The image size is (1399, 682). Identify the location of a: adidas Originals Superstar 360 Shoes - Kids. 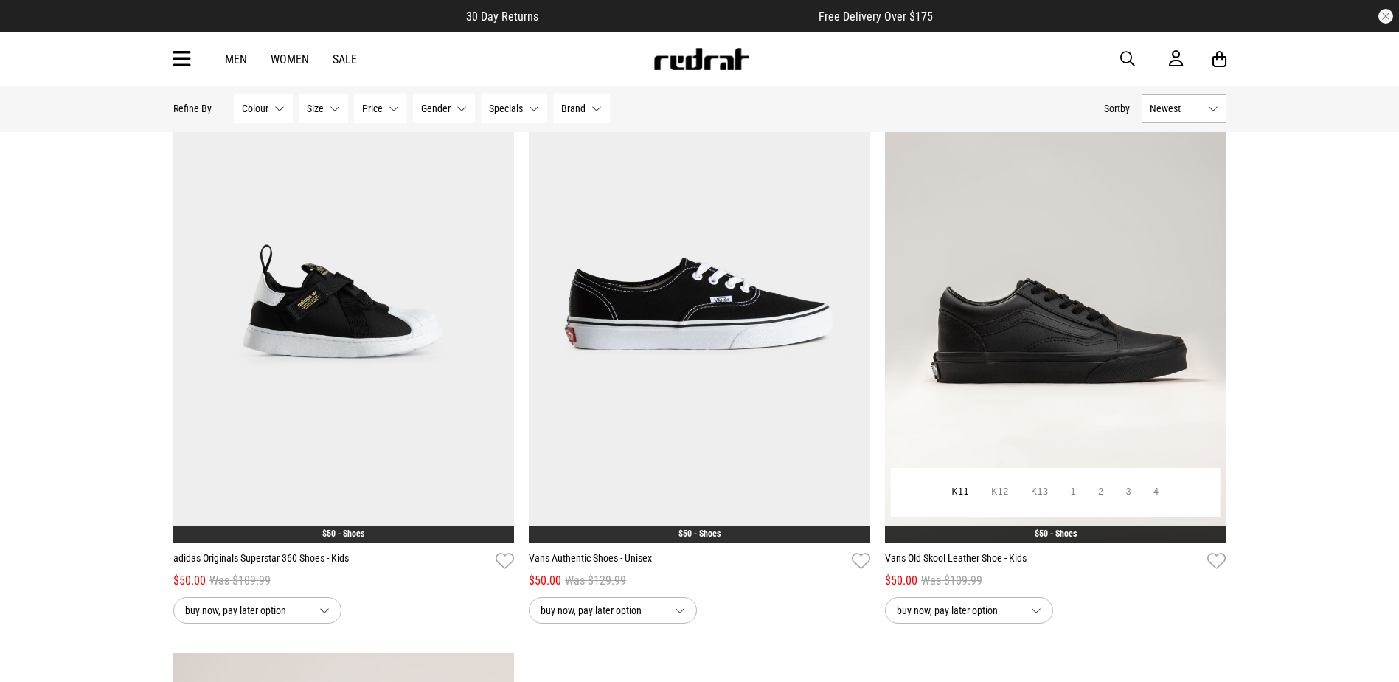
(332, 561).